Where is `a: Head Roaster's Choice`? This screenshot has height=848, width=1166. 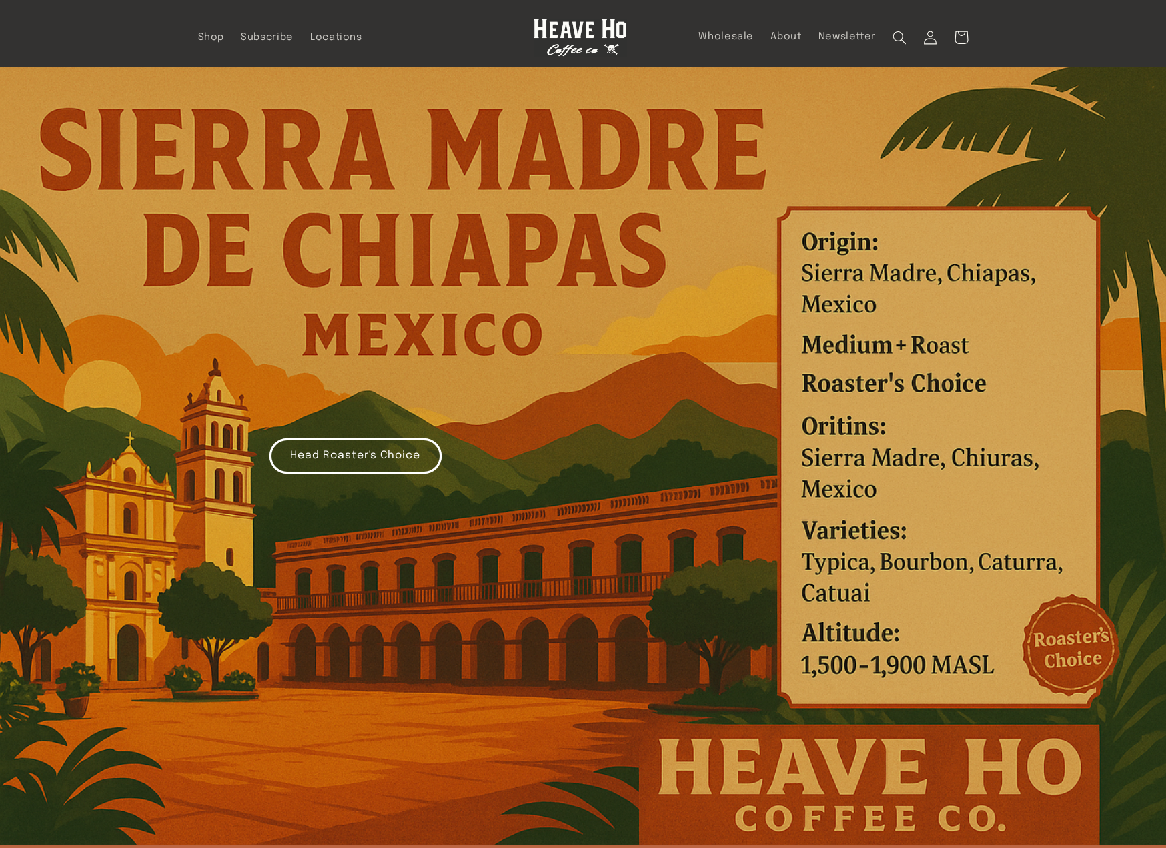 a: Head Roaster's Choice is located at coordinates (356, 456).